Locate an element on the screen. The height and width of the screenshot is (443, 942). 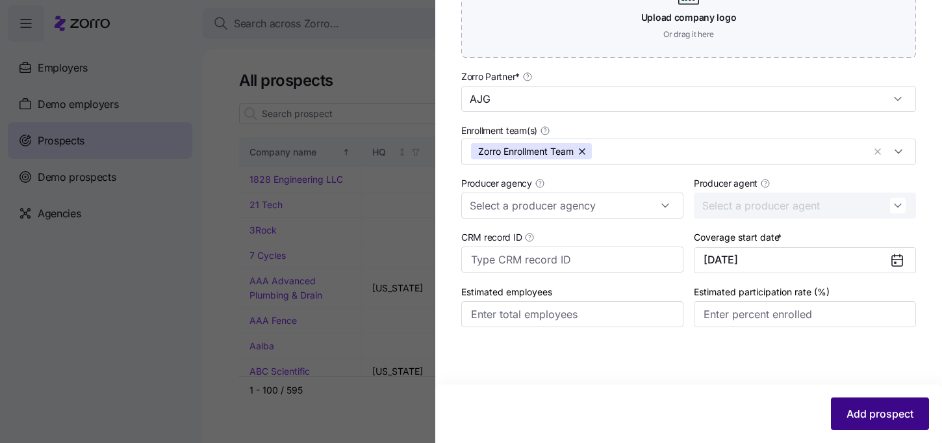
input: Select a producer agent is located at coordinates (805, 205).